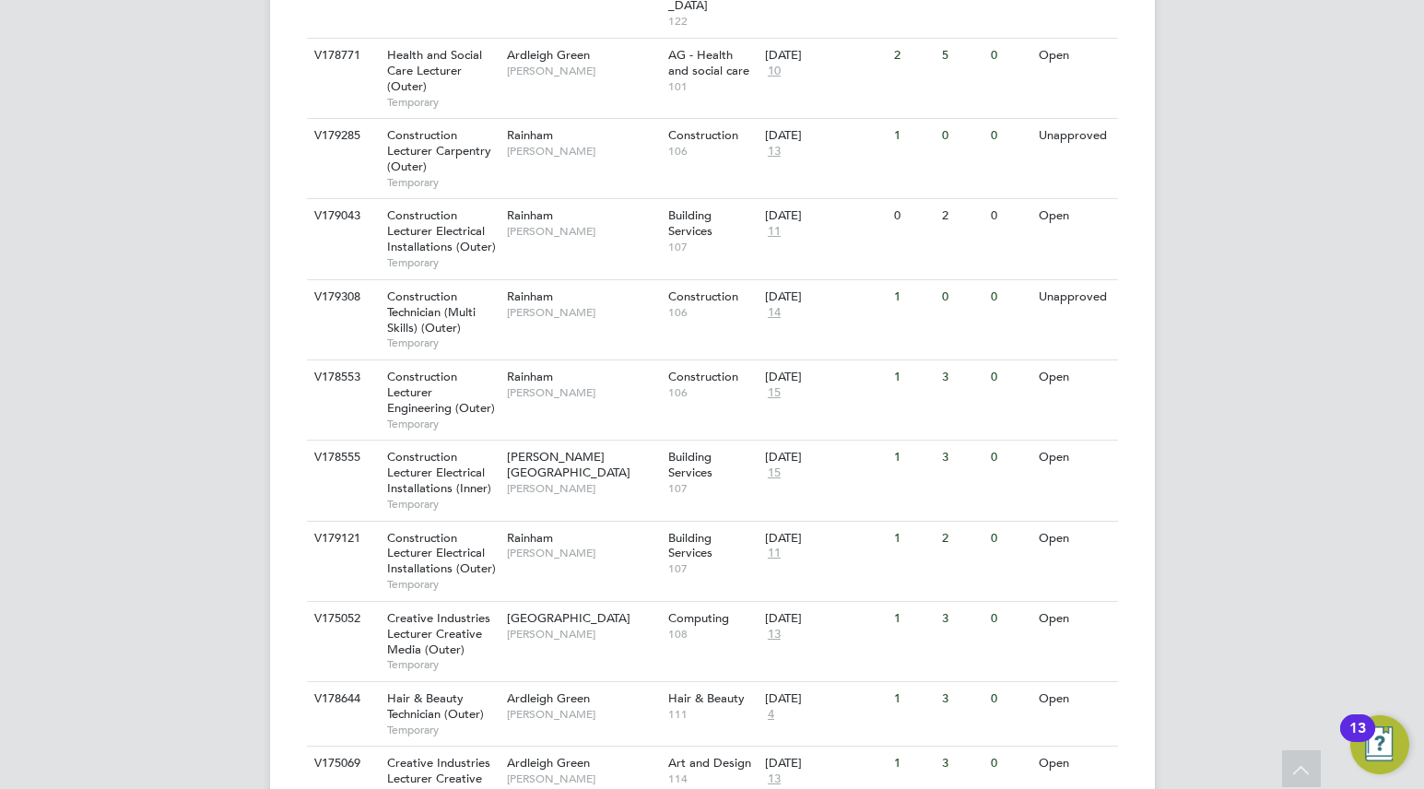  What do you see at coordinates (342, 135) in the screenshot?
I see `div: V179285` at bounding box center [342, 135].